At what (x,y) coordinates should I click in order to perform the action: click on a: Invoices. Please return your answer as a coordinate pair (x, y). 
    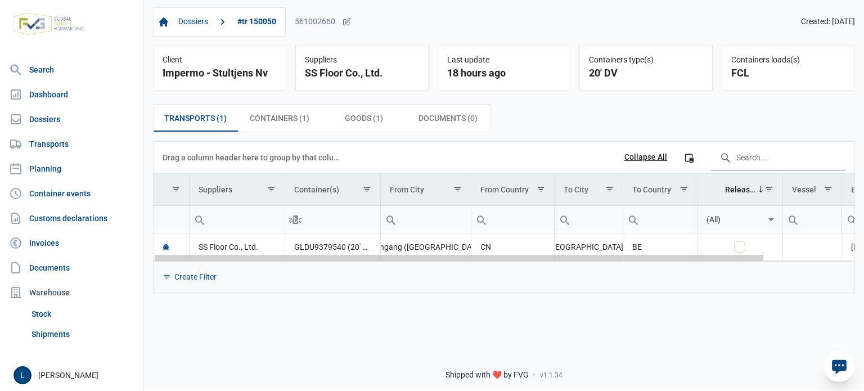
    Looking at the image, I should click on (71, 243).